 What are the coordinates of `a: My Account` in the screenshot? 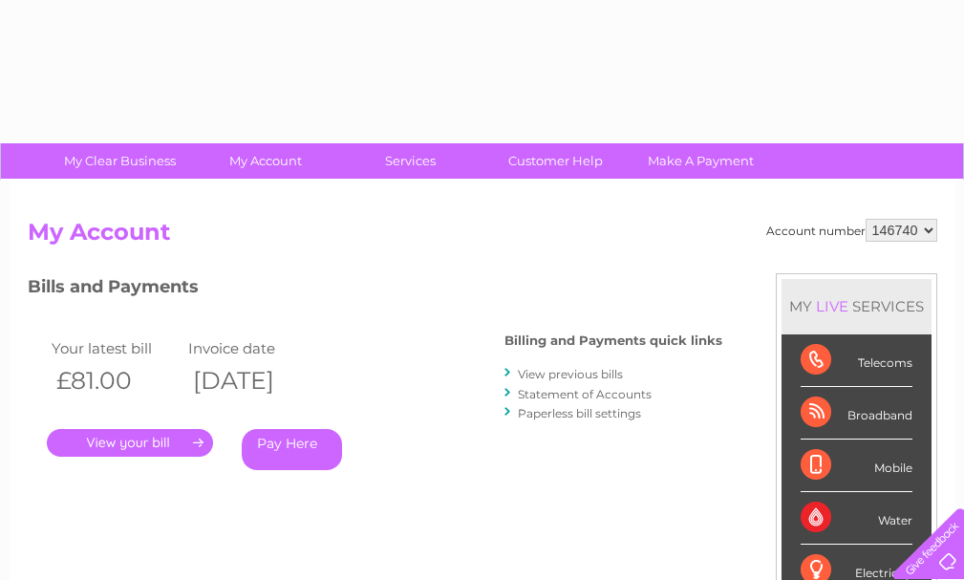 It's located at (265, 160).